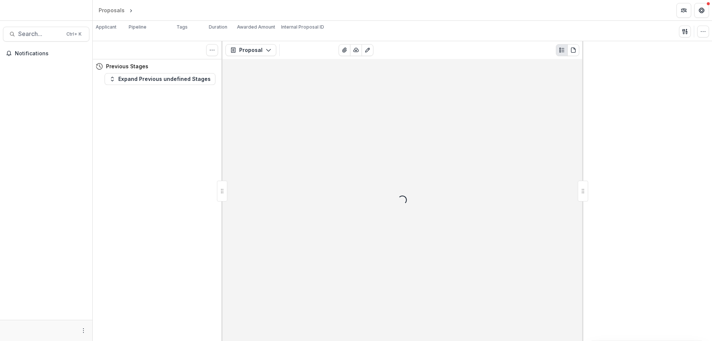  I want to click on div: Ctrl + K, so click(74, 34).